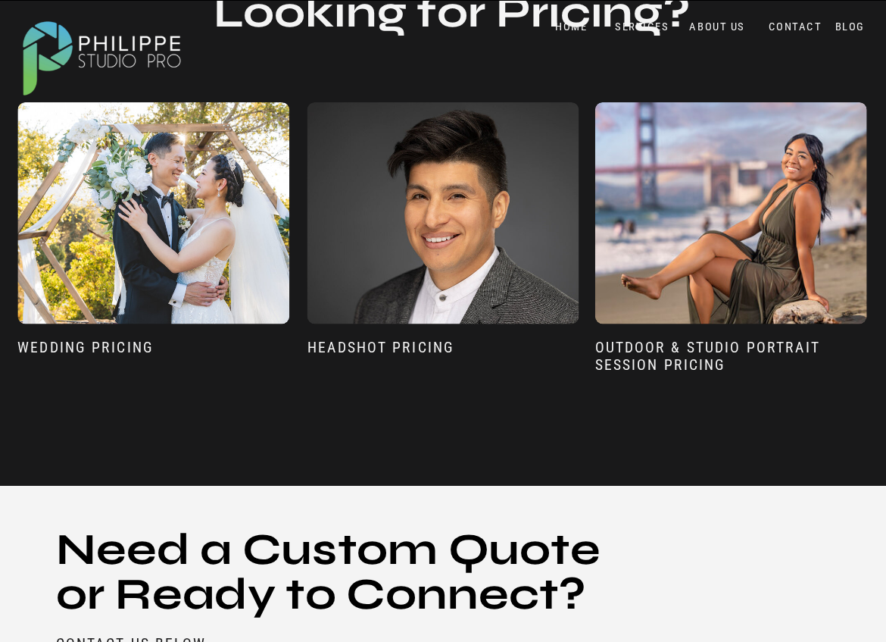  I want to click on a: BLOG, so click(850, 27).